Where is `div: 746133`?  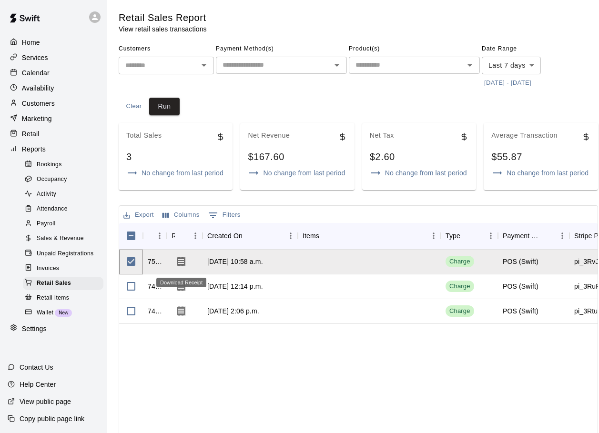
div: 746133 is located at coordinates (155, 286).